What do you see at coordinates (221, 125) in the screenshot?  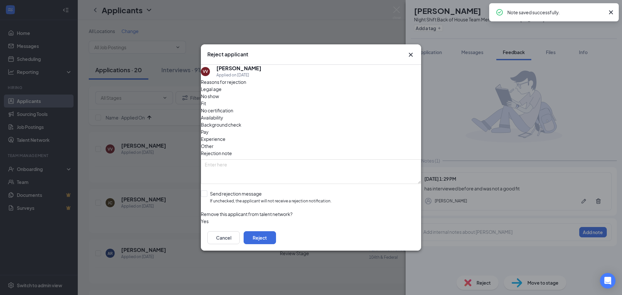 I see `span: Background check` at bounding box center [221, 125].